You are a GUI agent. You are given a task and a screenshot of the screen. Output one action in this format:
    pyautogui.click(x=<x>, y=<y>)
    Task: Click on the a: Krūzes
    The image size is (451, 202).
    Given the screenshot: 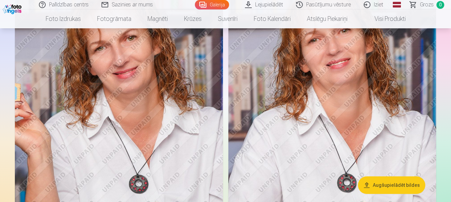 What is the action you would take?
    pyautogui.click(x=193, y=19)
    